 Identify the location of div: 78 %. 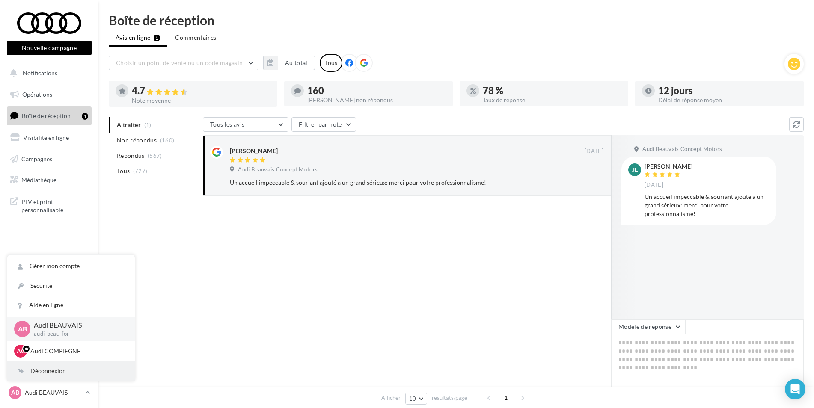
(552, 91).